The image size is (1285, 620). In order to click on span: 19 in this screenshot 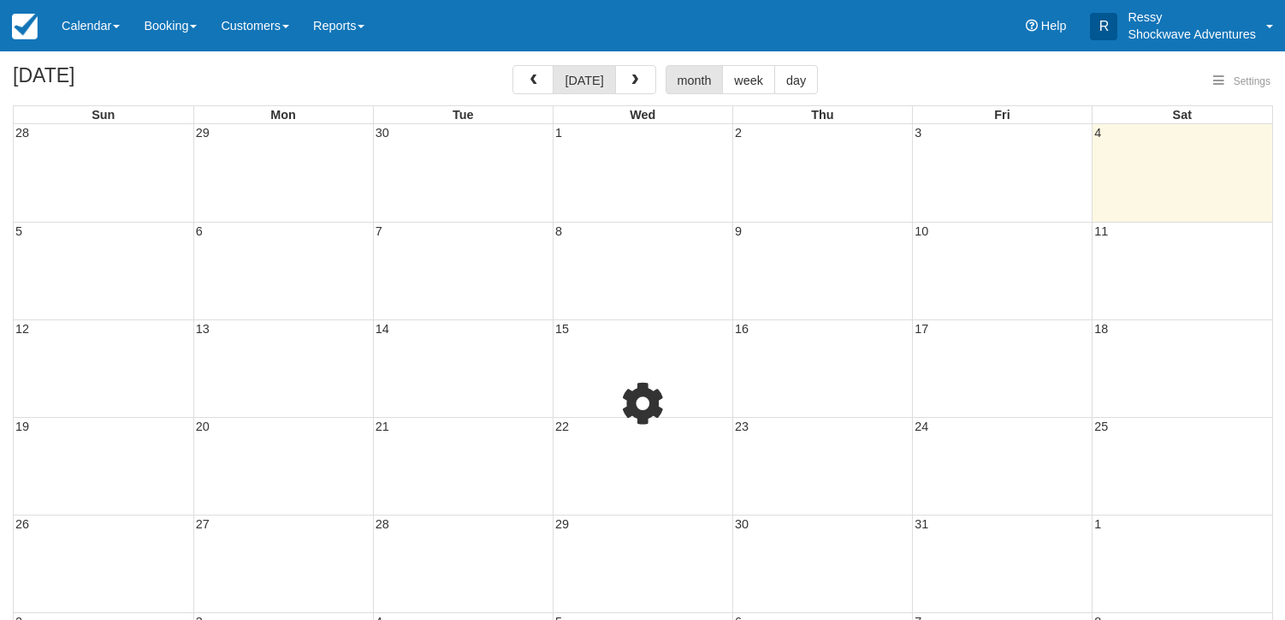, I will do `click(22, 426)`.